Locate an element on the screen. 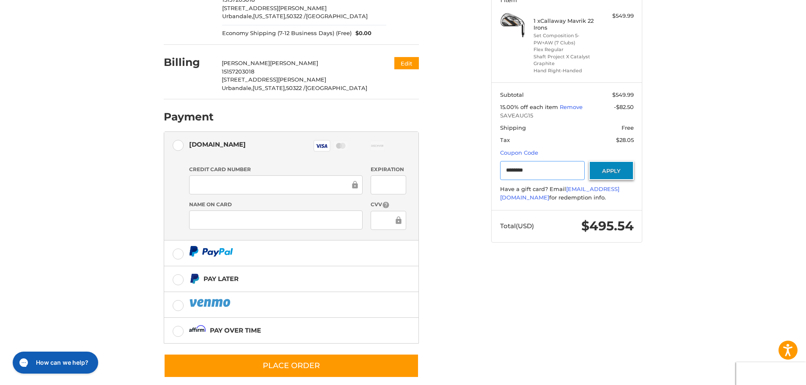 Image resolution: width=806 pixels, height=385 pixels. h2: Payment is located at coordinates (189, 117).